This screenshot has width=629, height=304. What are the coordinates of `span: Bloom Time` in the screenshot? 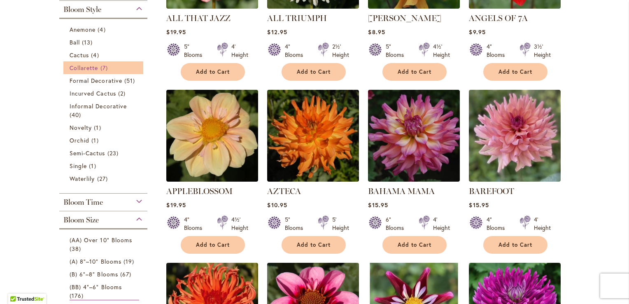 It's located at (83, 202).